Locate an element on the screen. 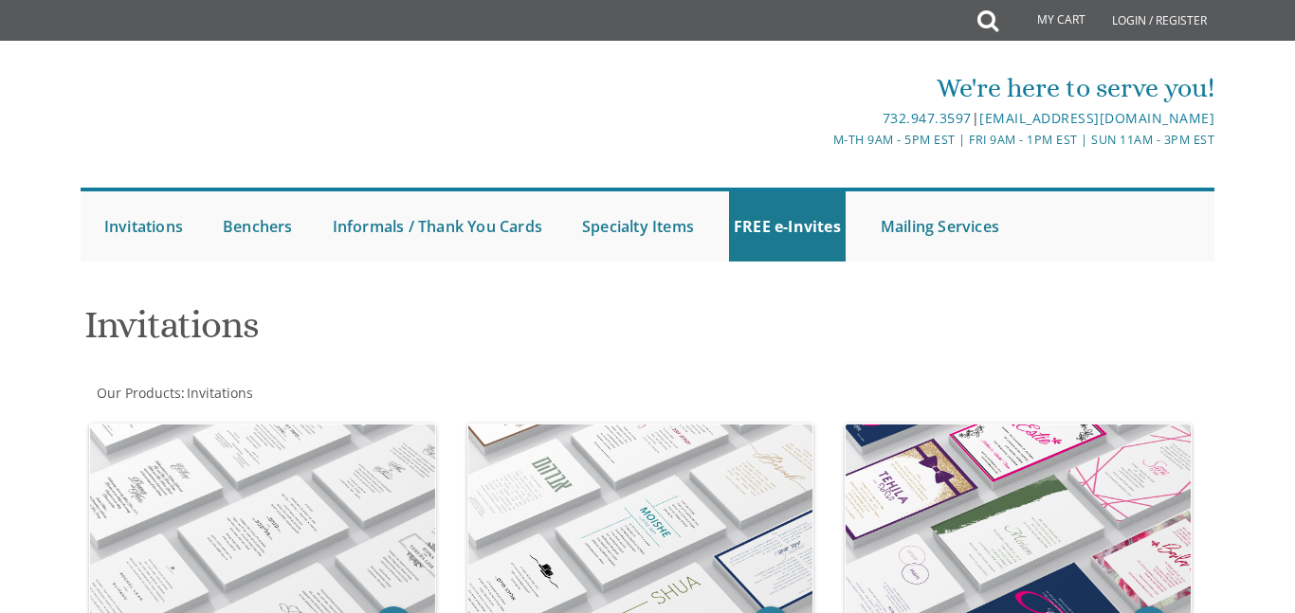 Image resolution: width=1295 pixels, height=613 pixels. a: My Cart is located at coordinates (1047, 21).